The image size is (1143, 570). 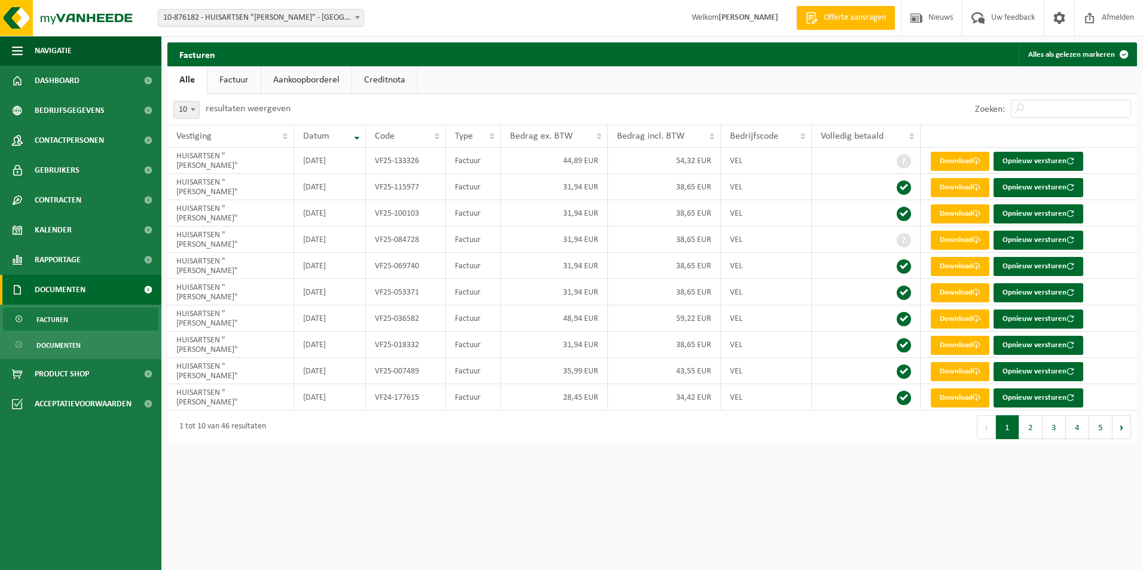 What do you see at coordinates (197, 54) in the screenshot?
I see `h2: Facturen` at bounding box center [197, 54].